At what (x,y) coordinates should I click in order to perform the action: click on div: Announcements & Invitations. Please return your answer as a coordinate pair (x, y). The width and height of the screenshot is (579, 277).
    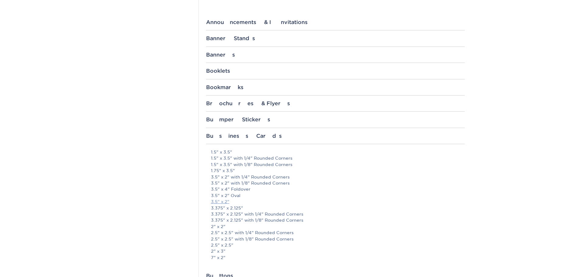
    Looking at the image, I should click on (335, 22).